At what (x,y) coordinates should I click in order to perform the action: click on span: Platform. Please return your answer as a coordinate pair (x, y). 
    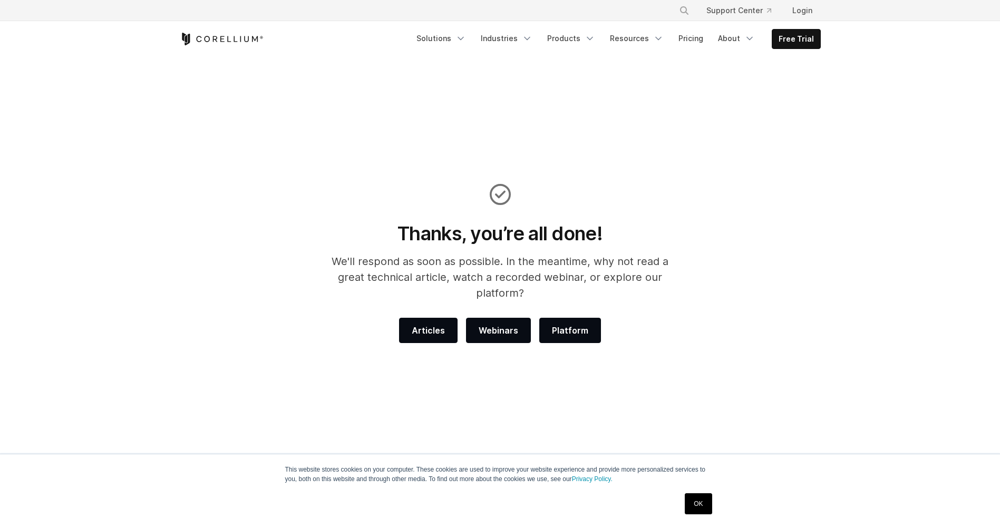
    Looking at the image, I should click on (570, 331).